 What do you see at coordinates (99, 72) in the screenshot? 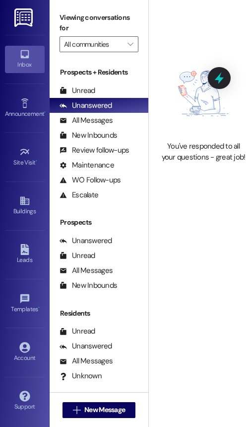
I see `div: Prospects + Residents` at bounding box center [99, 72].